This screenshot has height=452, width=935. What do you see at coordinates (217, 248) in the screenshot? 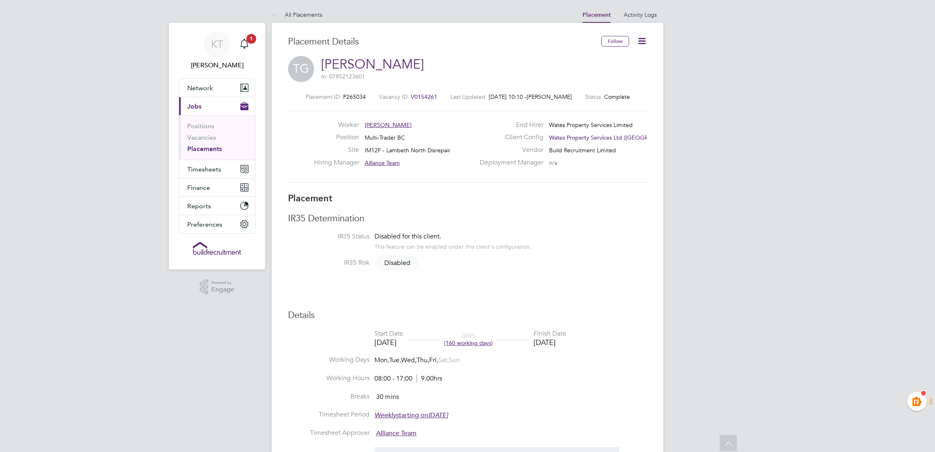
I see `img: buildrec-logo-retina.png` at bounding box center [217, 248].